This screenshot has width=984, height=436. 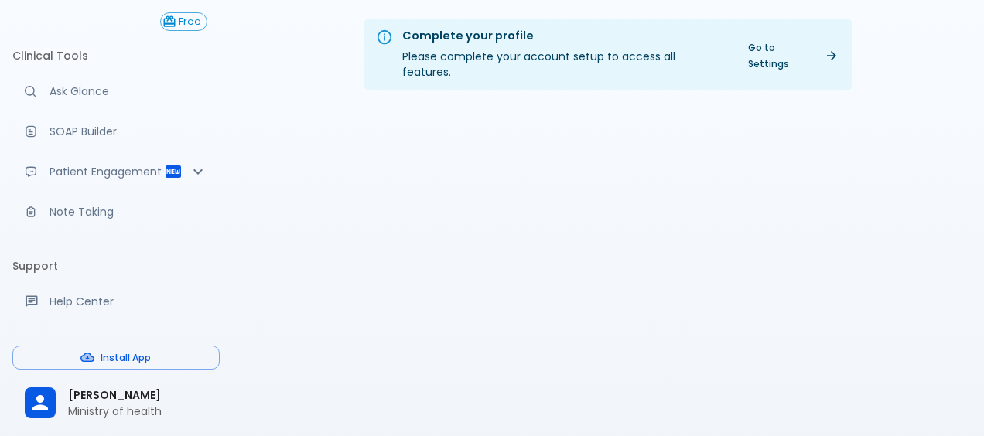 What do you see at coordinates (128, 212) in the screenshot?
I see `p: Note Taking` at bounding box center [128, 212].